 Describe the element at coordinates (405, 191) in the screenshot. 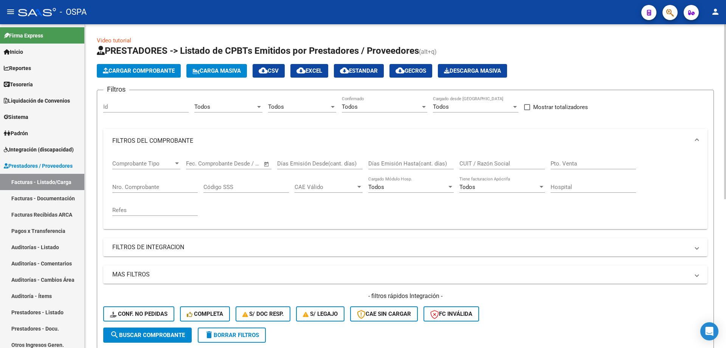

I see `div: FILTROS DEL COMPROBANTE` at that location.